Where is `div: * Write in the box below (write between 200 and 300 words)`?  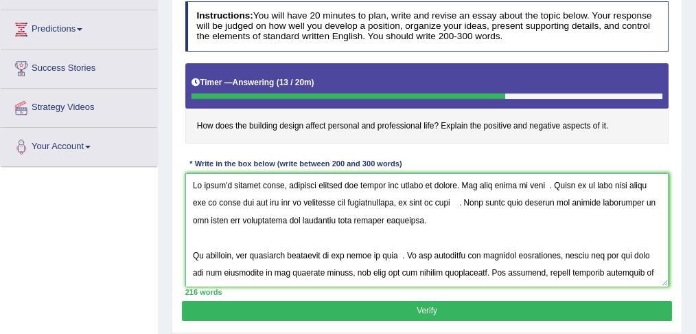 div: * Write in the box below (write between 200 and 300 words) is located at coordinates (296, 164).